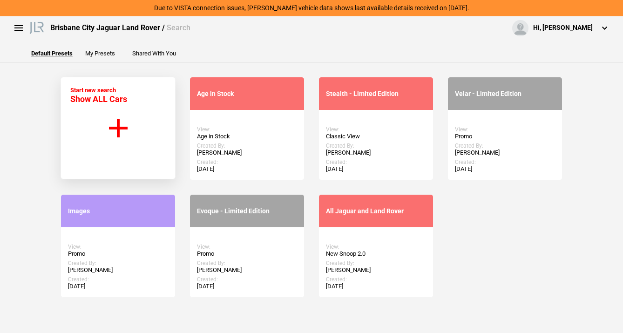 This screenshot has width=623, height=333. Describe the element at coordinates (99, 95) in the screenshot. I see `div: Start new search` at that location.